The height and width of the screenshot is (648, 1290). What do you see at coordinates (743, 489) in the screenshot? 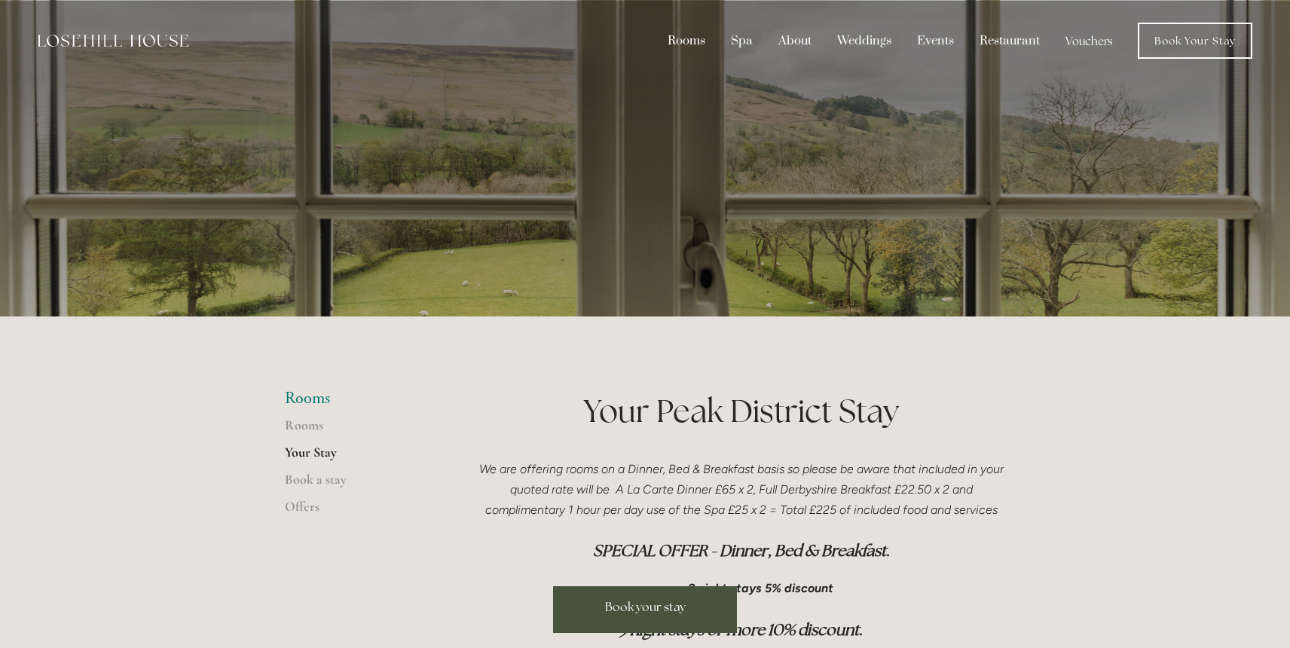
I see `em: We are offering rooms on a Dinner, Bed & Breakfast basis so please be aware that included in your...` at bounding box center [743, 489].